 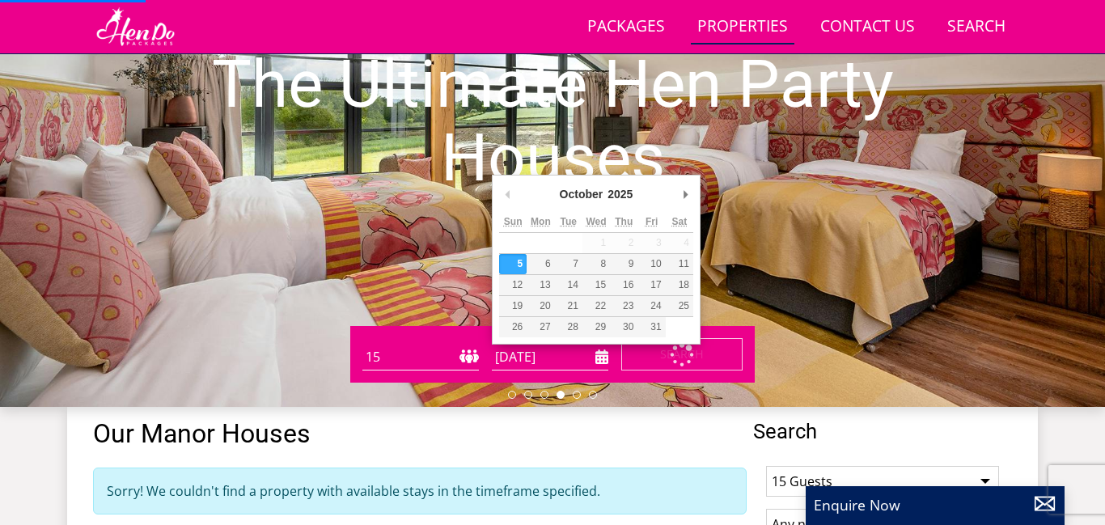 I want to click on button: 11, so click(x=679, y=264).